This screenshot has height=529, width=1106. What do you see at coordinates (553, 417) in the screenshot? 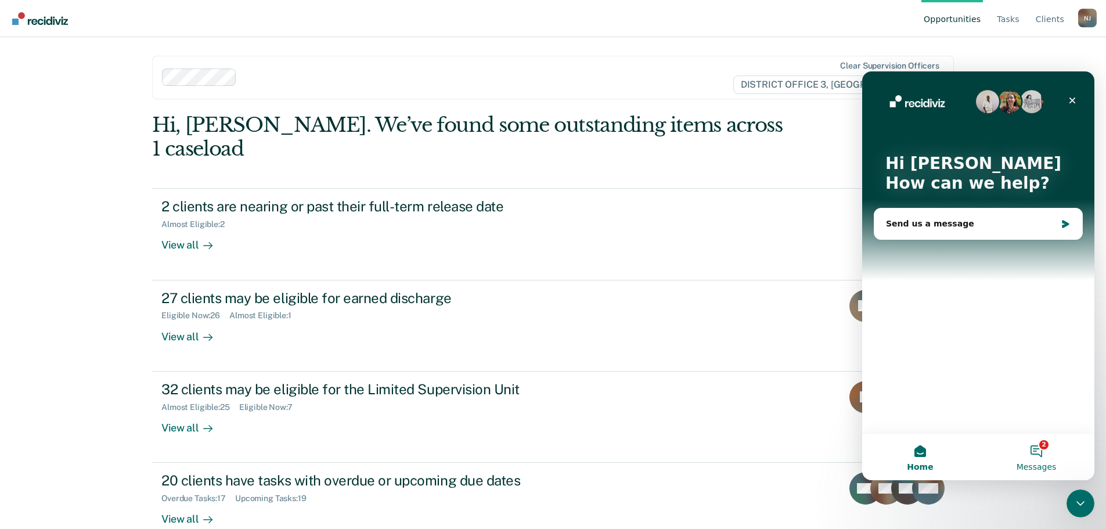
I see `a: 32 clients may be eligible for the Limited Supervision UnitAlmost Eligible:25Eligible Now:7View all` at bounding box center [553, 417].